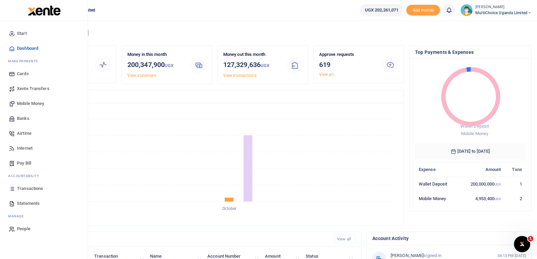 The image size is (537, 259). What do you see at coordinates (423, 9) in the screenshot?
I see `a: Add money` at bounding box center [423, 9].